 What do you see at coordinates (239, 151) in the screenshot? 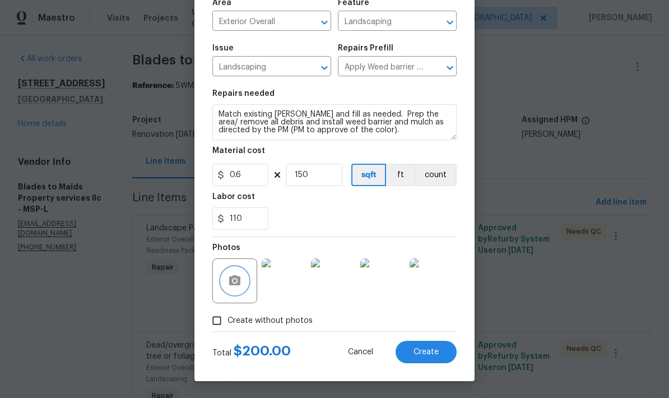
I see `h5: Material cost` at bounding box center [239, 151].